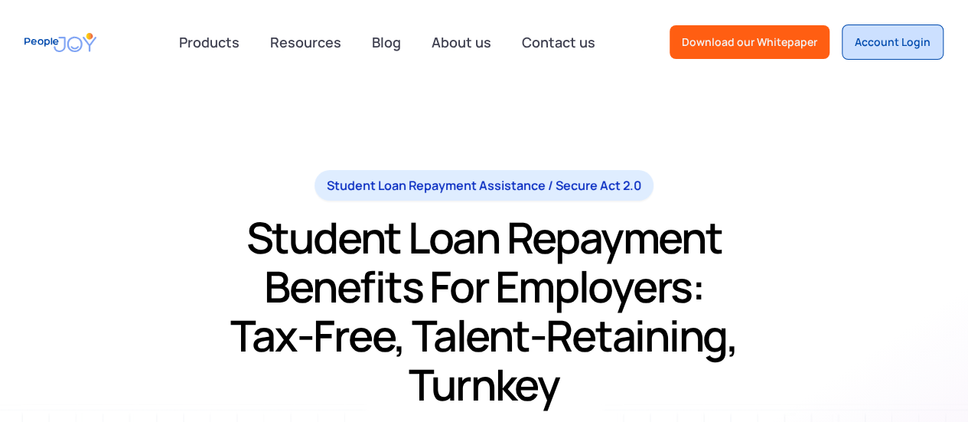 The width and height of the screenshot is (968, 422). Describe the element at coordinates (749, 42) in the screenshot. I see `a: Download our Whitepaper` at that location.